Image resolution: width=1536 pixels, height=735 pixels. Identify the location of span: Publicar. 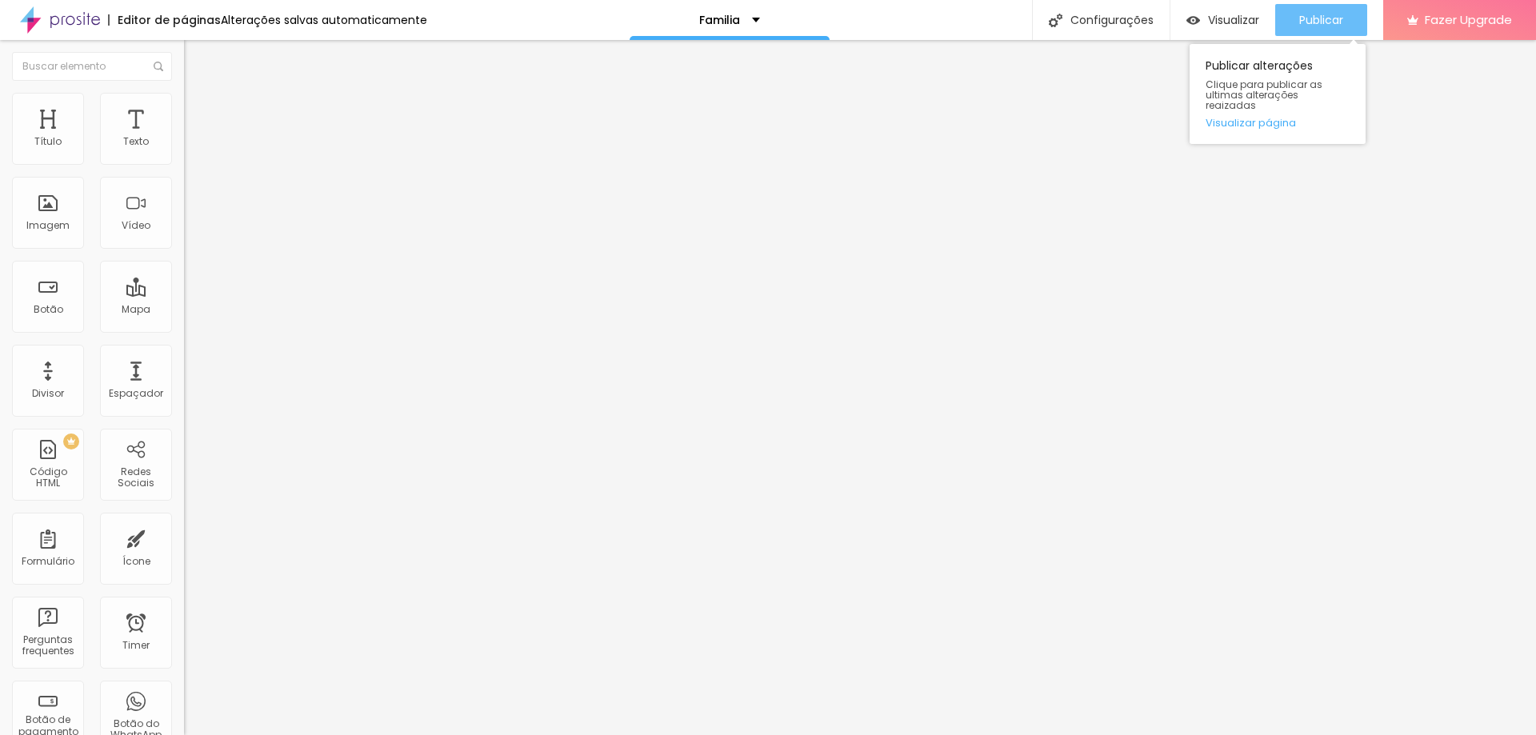
(1321, 20).